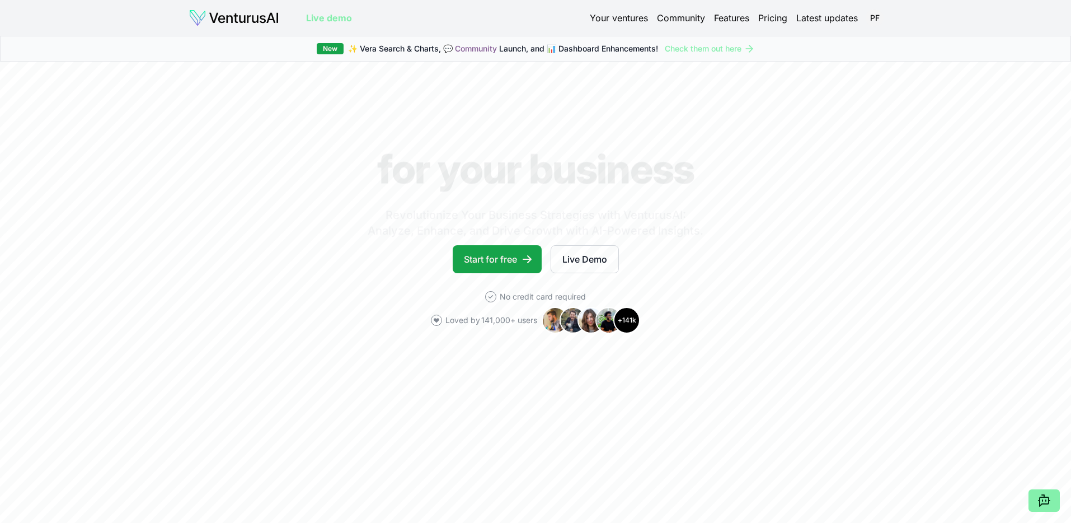 The height and width of the screenshot is (523, 1071). What do you see at coordinates (573, 320) in the screenshot?
I see `img: Avatar 2` at bounding box center [573, 320].